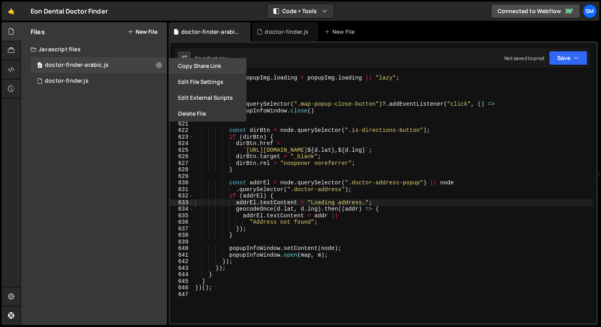 This screenshot has height=327, width=601. Describe the element at coordinates (182, 222) in the screenshot. I see `div: 636` at that location.